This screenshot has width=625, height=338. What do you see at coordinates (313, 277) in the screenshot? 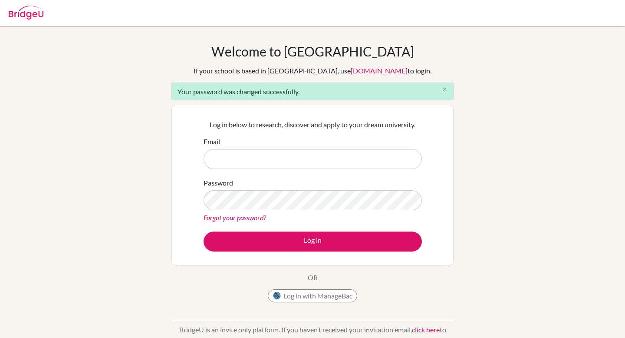
I see `p: OR` at bounding box center [313, 277].